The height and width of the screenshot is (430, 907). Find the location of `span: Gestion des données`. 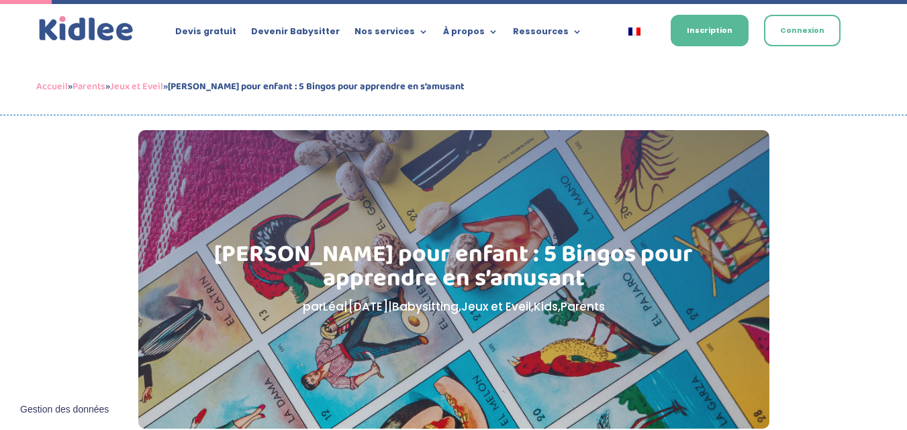

span: Gestion des données is located at coordinates (64, 410).